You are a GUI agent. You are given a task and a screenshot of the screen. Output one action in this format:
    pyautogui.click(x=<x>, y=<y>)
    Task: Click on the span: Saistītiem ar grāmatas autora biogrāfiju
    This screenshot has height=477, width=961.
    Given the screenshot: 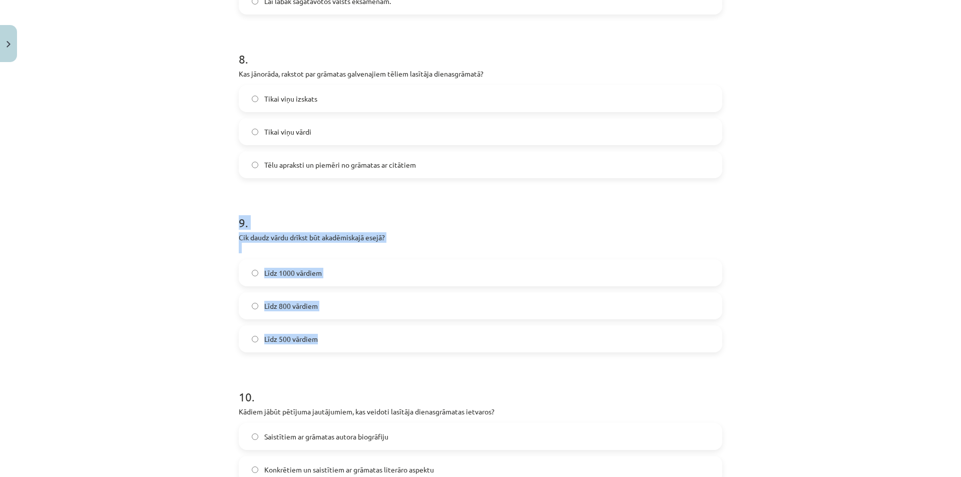 What is the action you would take?
    pyautogui.click(x=326, y=436)
    